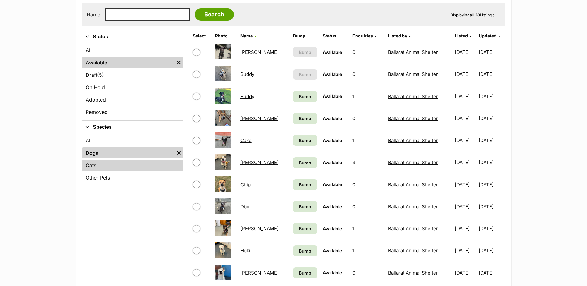 The width and height of the screenshot is (587, 286). Describe the element at coordinates (247, 36) in the screenshot. I see `span: Name` at that location.